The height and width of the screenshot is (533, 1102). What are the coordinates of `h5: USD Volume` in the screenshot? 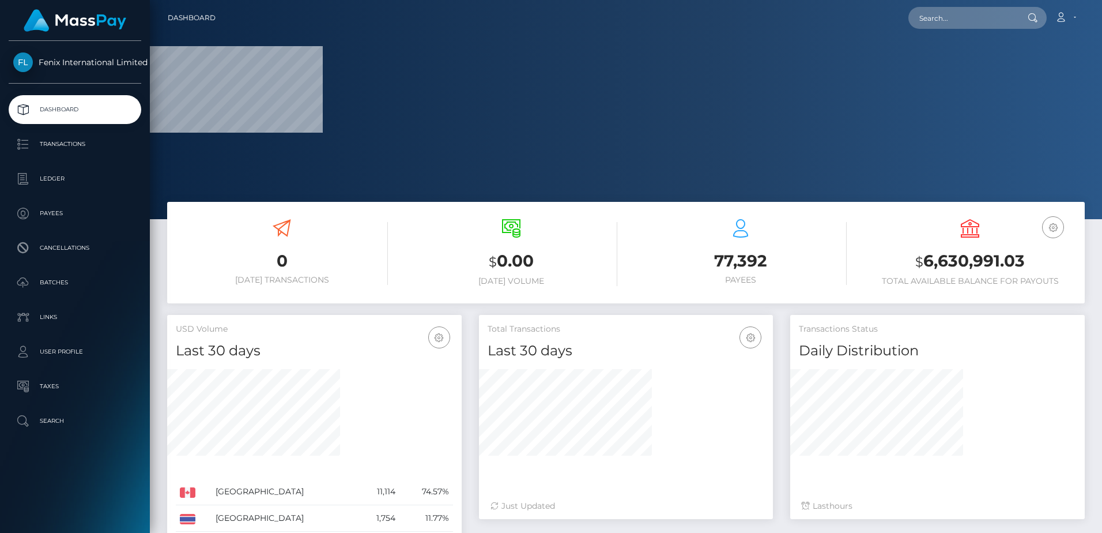 It's located at (314, 329).